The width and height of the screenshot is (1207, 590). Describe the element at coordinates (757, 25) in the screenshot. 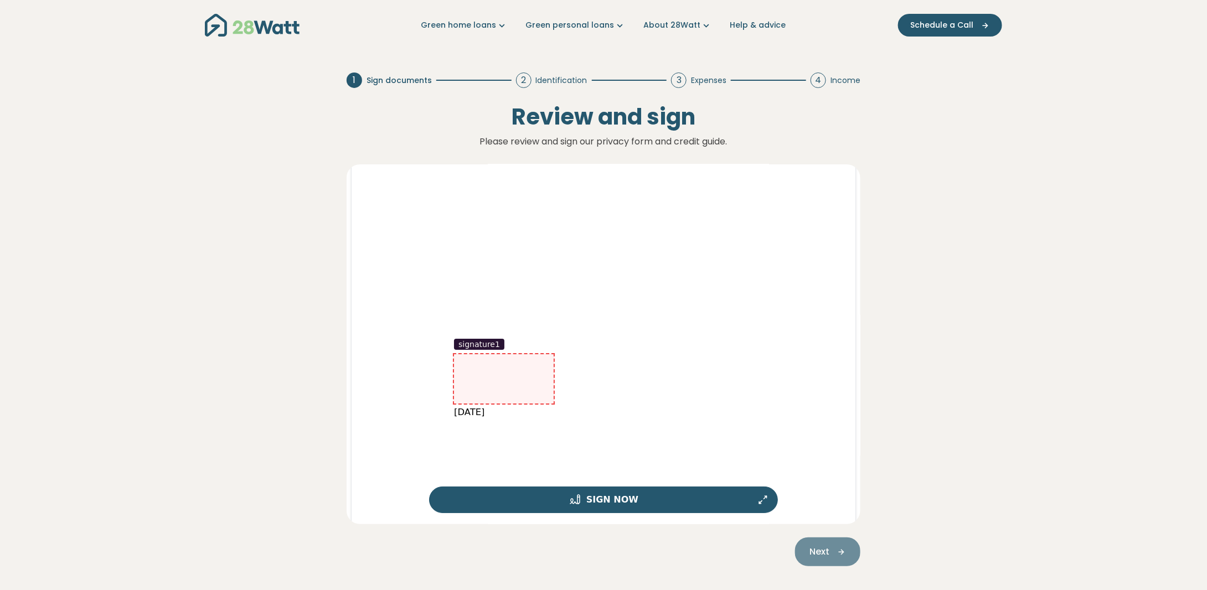

I see `a: Help & advice` at that location.